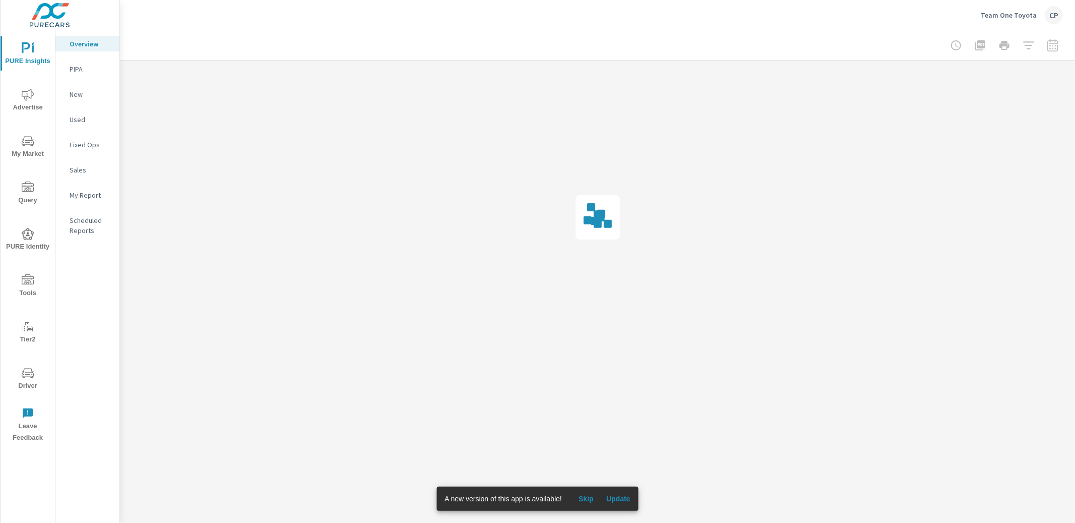 The width and height of the screenshot is (1075, 523). I want to click on p: Team One Toyota, so click(1008, 15).